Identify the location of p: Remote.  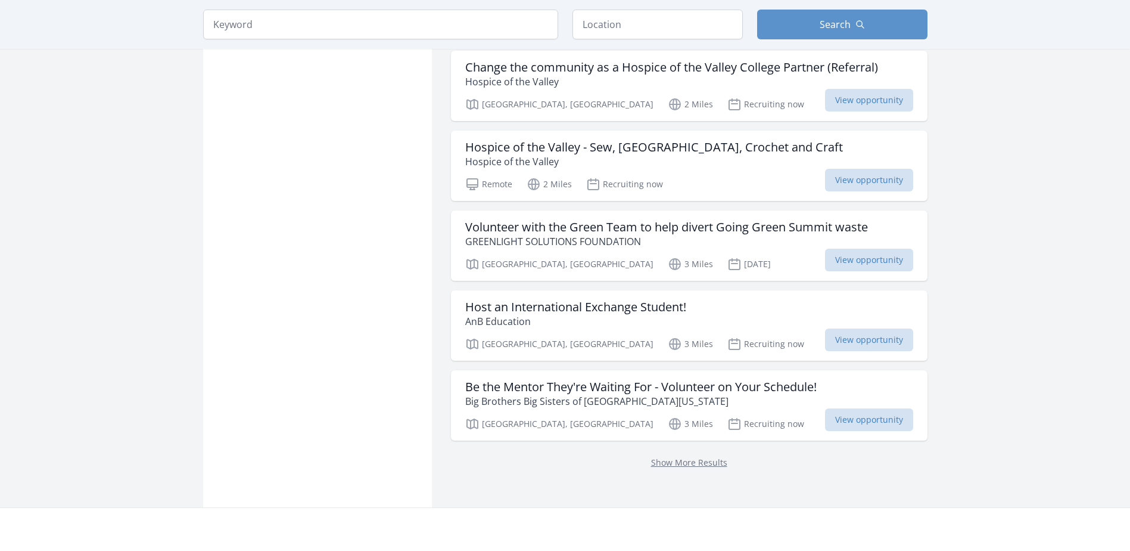
(489, 184).